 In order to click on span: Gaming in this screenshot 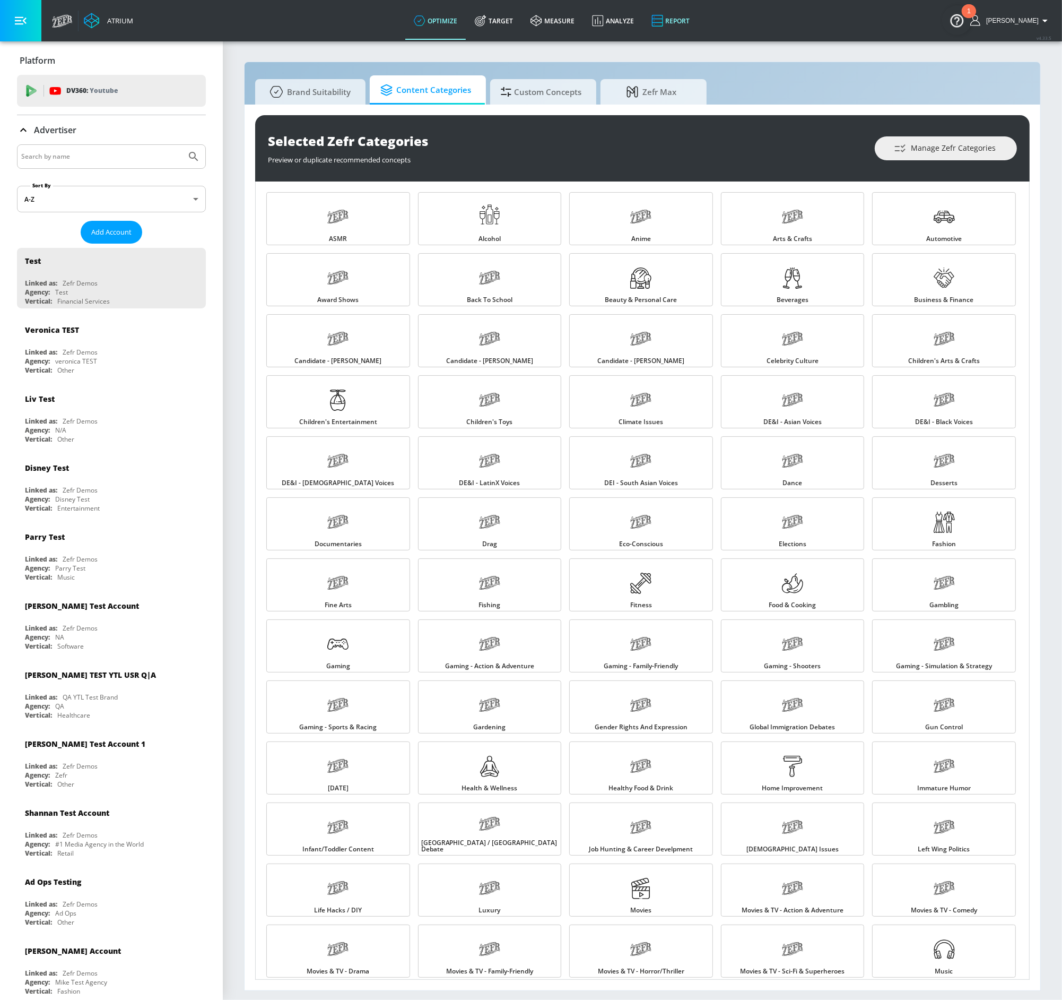, I will do `click(338, 666)`.